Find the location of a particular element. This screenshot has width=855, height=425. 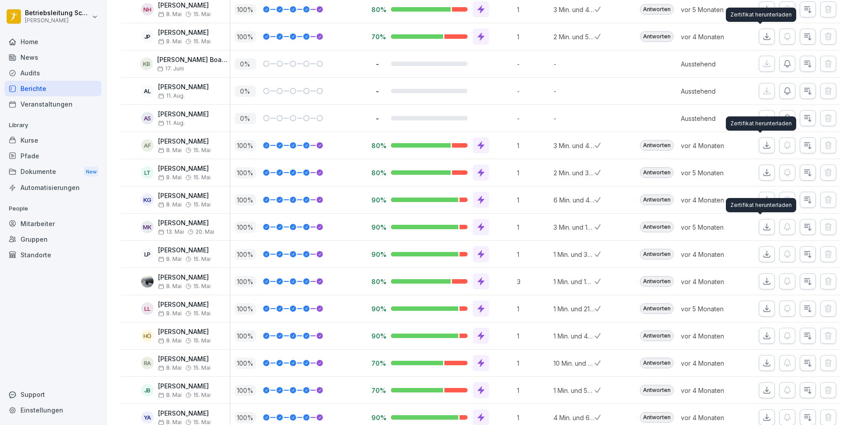

p: 1 Min. und 59 Sek. is located at coordinates (574, 390).